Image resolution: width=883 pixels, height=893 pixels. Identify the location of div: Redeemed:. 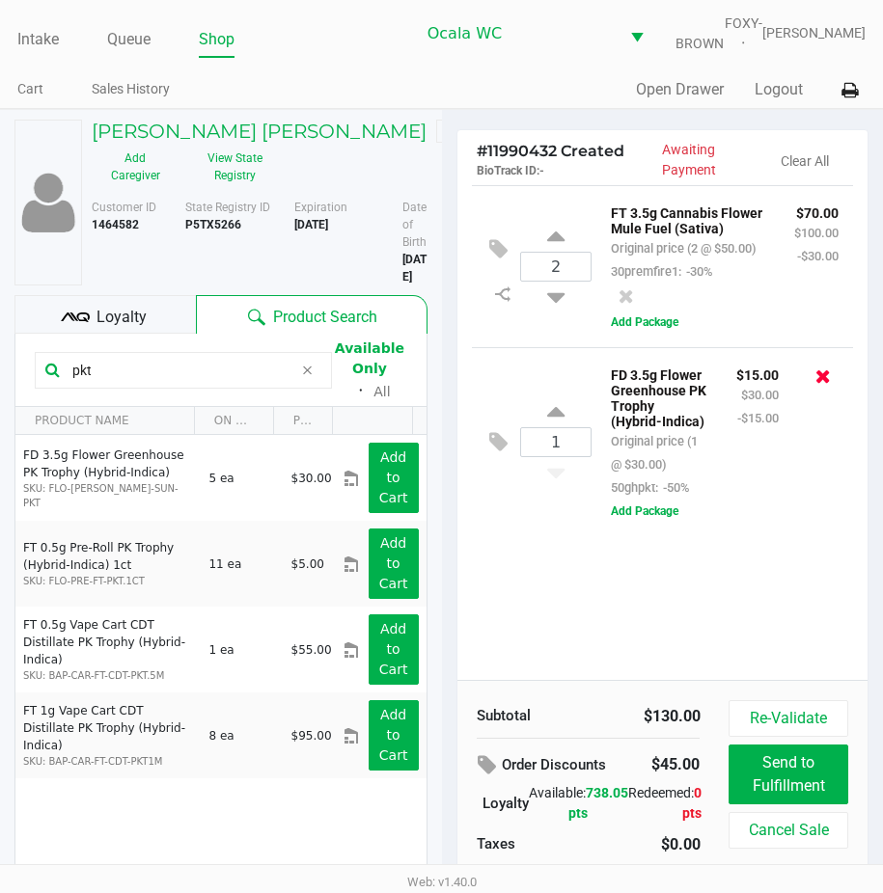
(665, 803).